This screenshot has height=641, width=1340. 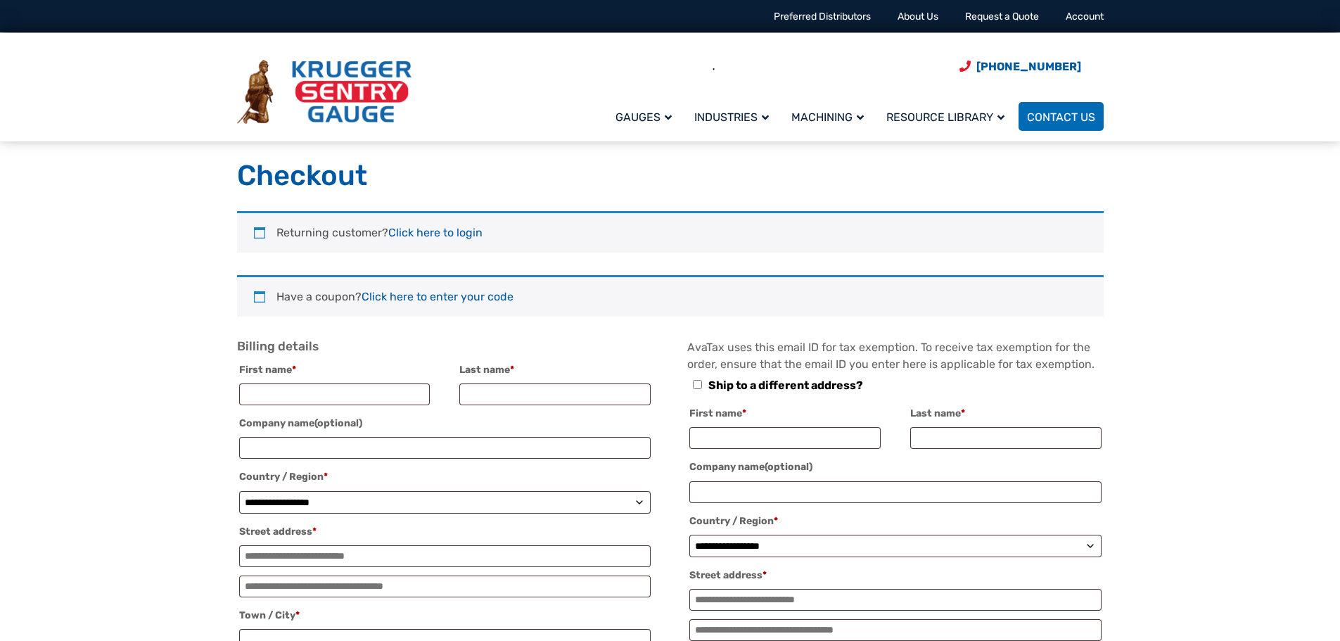 I want to click on a: Resource Library, so click(x=948, y=116).